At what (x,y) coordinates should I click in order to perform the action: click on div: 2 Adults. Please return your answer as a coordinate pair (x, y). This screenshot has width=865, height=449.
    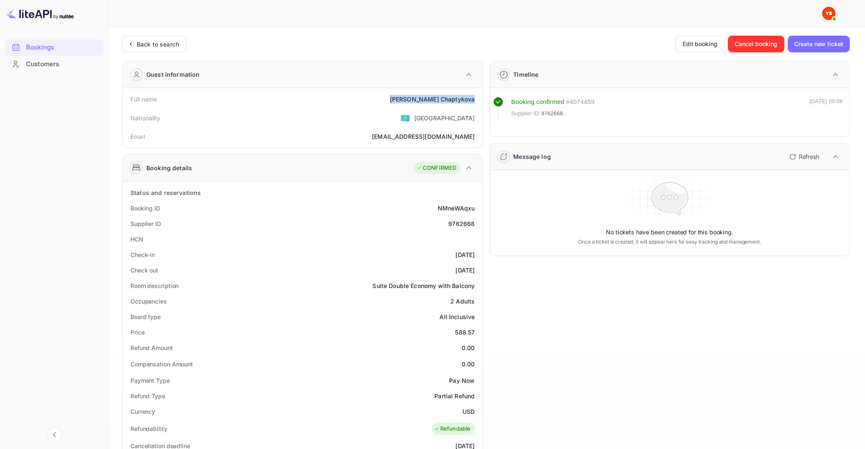
    Looking at the image, I should click on (462, 301).